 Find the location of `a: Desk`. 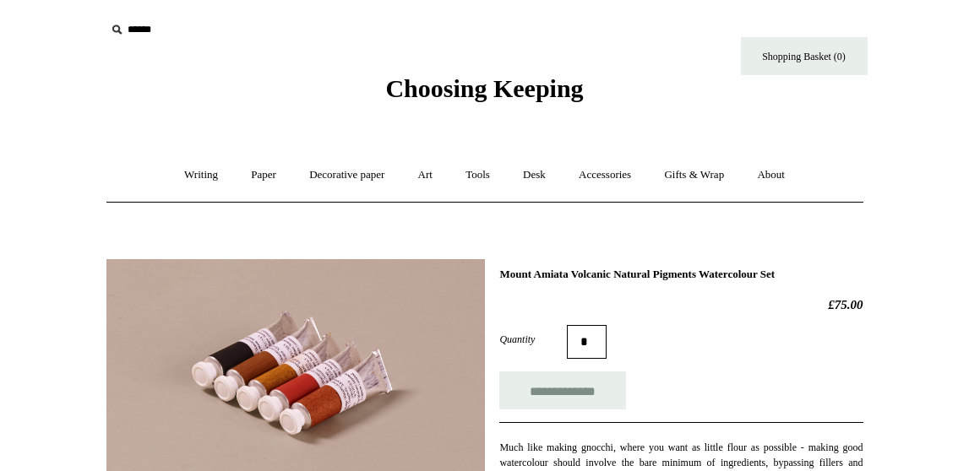

a: Desk is located at coordinates (534, 175).